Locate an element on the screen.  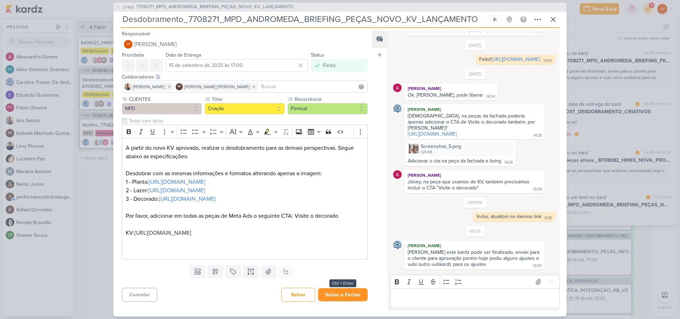
img: rYBPUcs1qN0c7MH6UOwyd6YqBUGLsdZBwfLTy107.png is located at coordinates (414, 149).